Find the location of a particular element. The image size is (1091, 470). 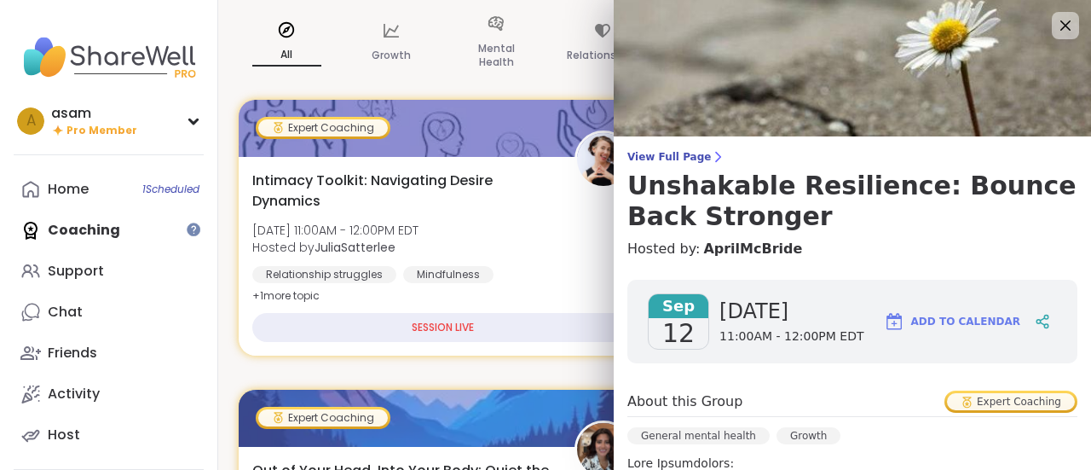

div: SESSION LIVE is located at coordinates (443, 327).